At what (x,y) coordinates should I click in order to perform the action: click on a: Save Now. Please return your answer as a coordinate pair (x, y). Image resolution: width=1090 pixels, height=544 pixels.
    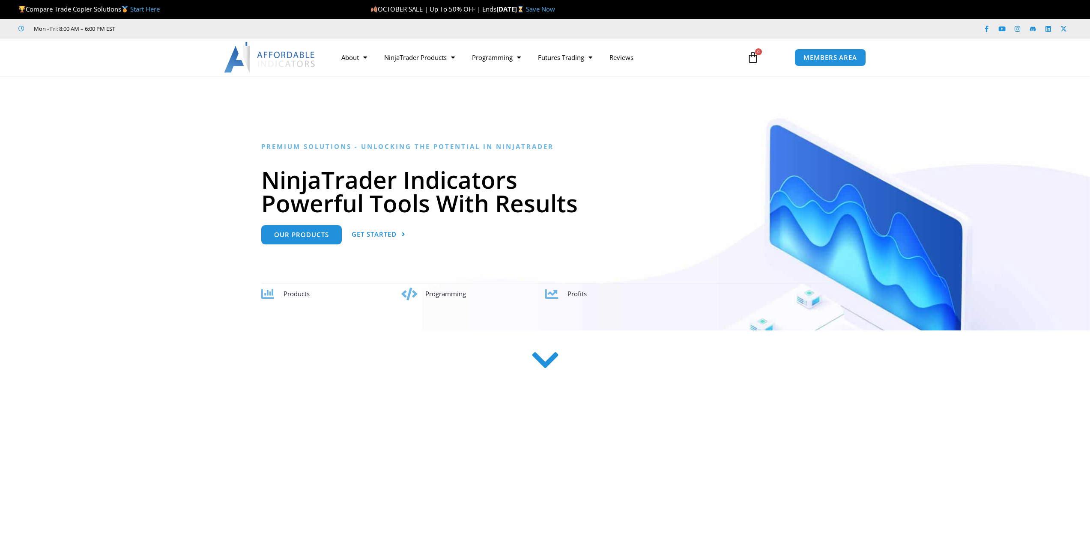
    Looking at the image, I should click on (540, 9).